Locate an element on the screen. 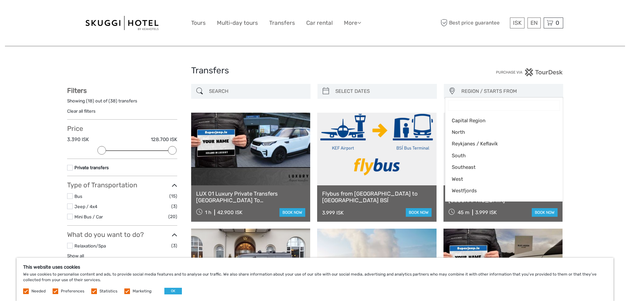  a: More is located at coordinates (352, 23).